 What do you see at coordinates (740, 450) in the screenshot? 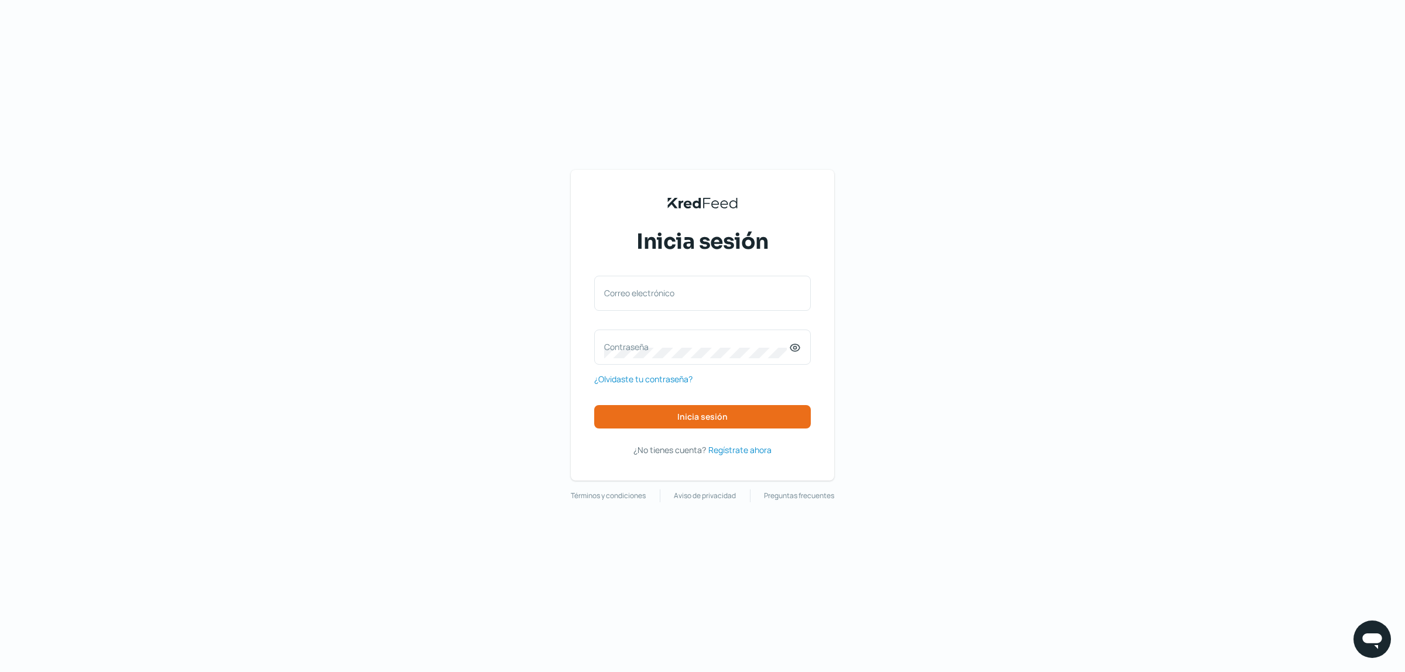
I see `a: Regístrate ahora` at bounding box center [740, 450].